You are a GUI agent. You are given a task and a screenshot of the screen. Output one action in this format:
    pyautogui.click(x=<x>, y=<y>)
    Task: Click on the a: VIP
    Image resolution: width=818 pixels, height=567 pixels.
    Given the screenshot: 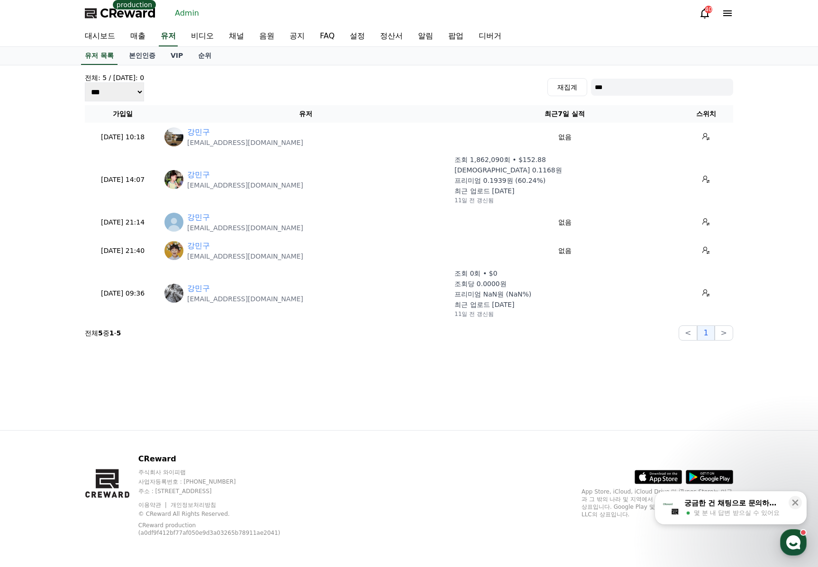 What is the action you would take?
    pyautogui.click(x=177, y=56)
    